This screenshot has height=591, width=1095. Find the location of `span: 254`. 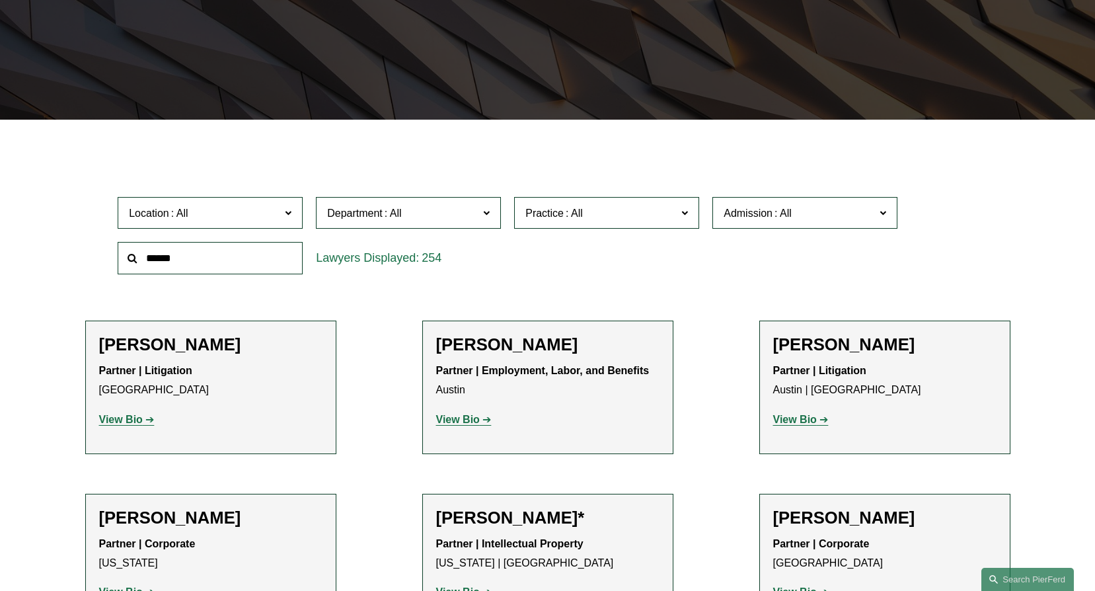

span: 254 is located at coordinates (431, 258).